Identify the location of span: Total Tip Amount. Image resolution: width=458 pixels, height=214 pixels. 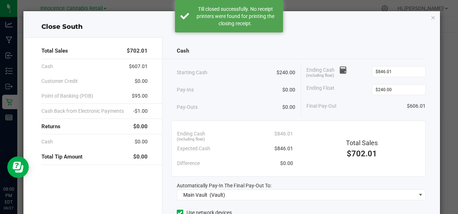
(62, 157).